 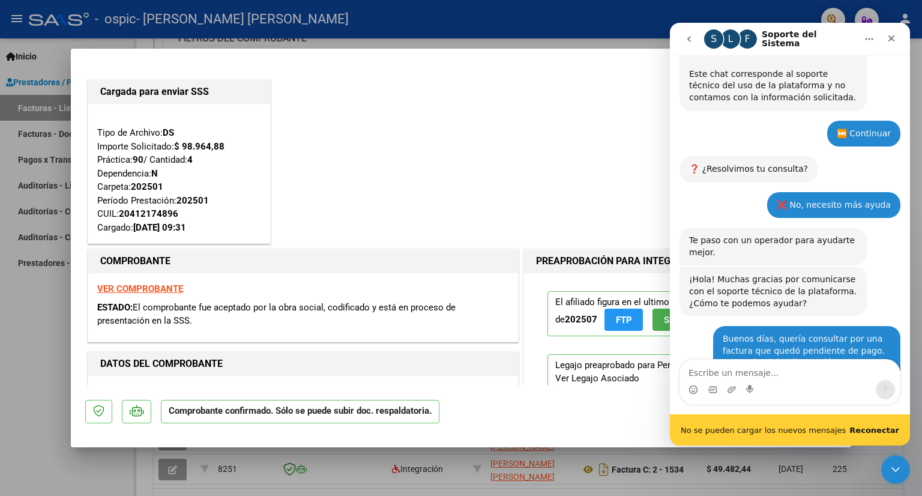 I want to click on textarea: Escribe un mensaje..., so click(x=120, y=347).